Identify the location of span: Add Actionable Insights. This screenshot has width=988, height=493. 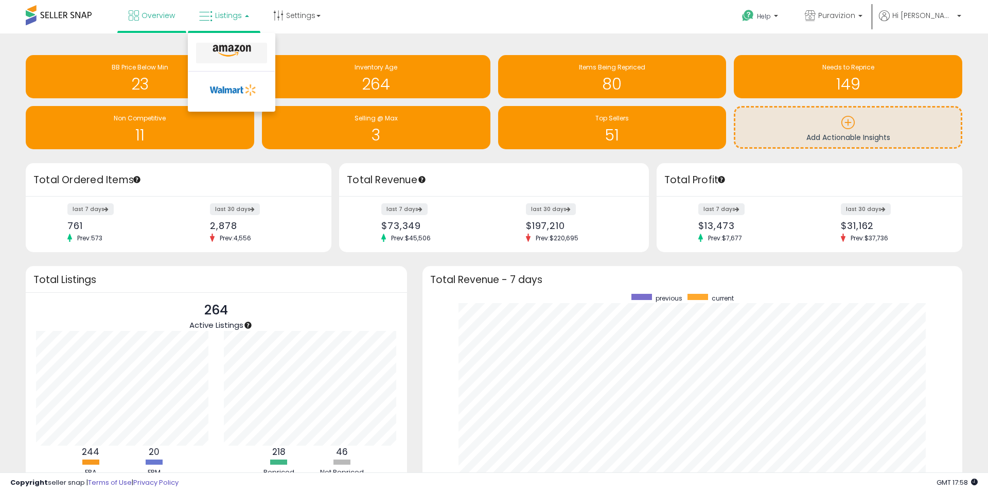
(848, 137).